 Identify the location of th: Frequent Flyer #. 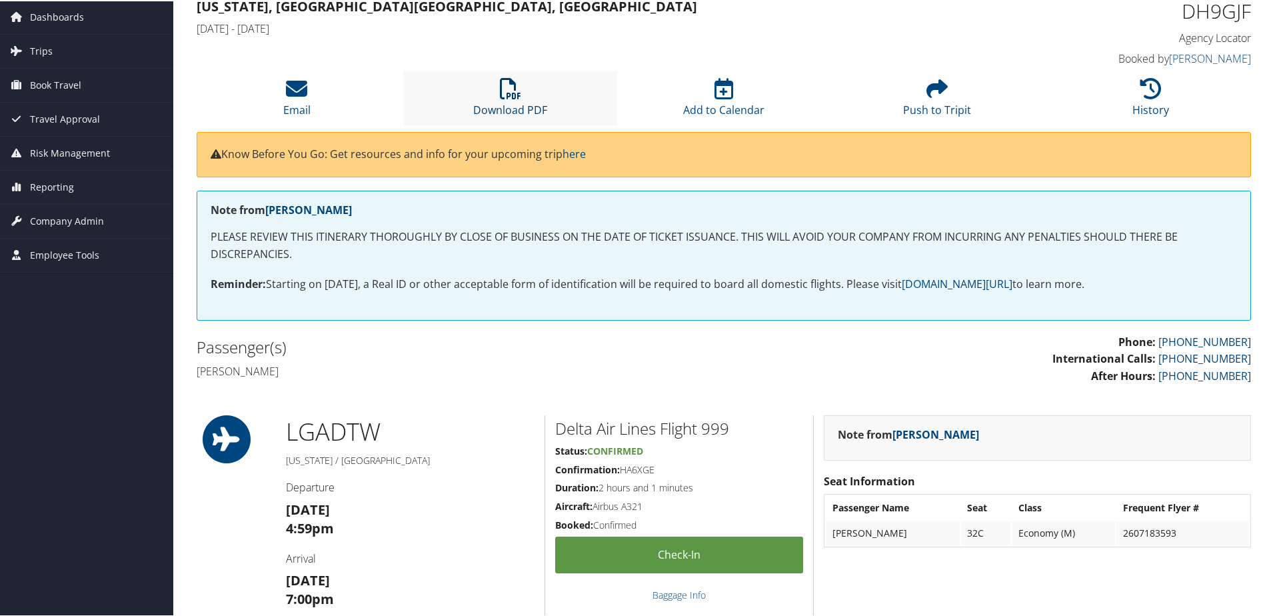
(1183, 507).